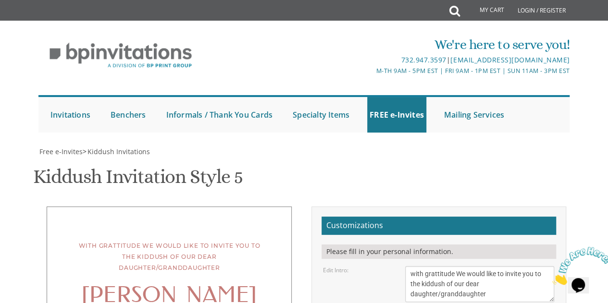  I want to click on img: BP Invitation Loft, so click(121, 55).